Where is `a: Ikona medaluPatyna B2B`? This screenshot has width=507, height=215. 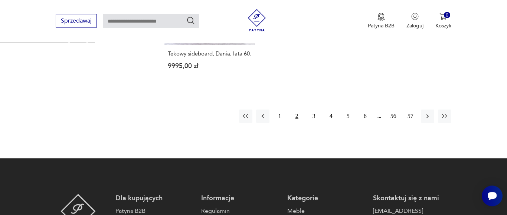
a: Ikona medaluPatyna B2B is located at coordinates (381, 21).